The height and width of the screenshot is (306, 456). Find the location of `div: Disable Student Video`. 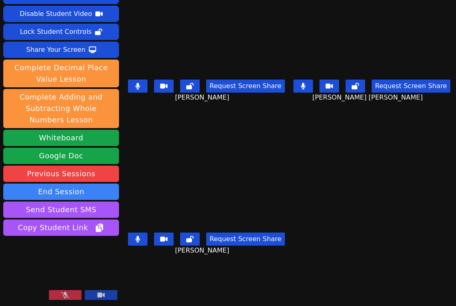

div: Disable Student Video is located at coordinates (55, 14).